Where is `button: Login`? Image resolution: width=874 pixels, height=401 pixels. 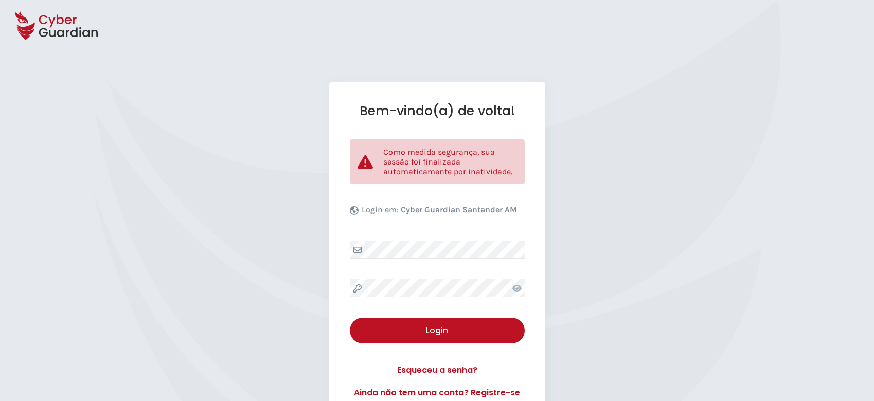 button: Login is located at coordinates (437, 331).